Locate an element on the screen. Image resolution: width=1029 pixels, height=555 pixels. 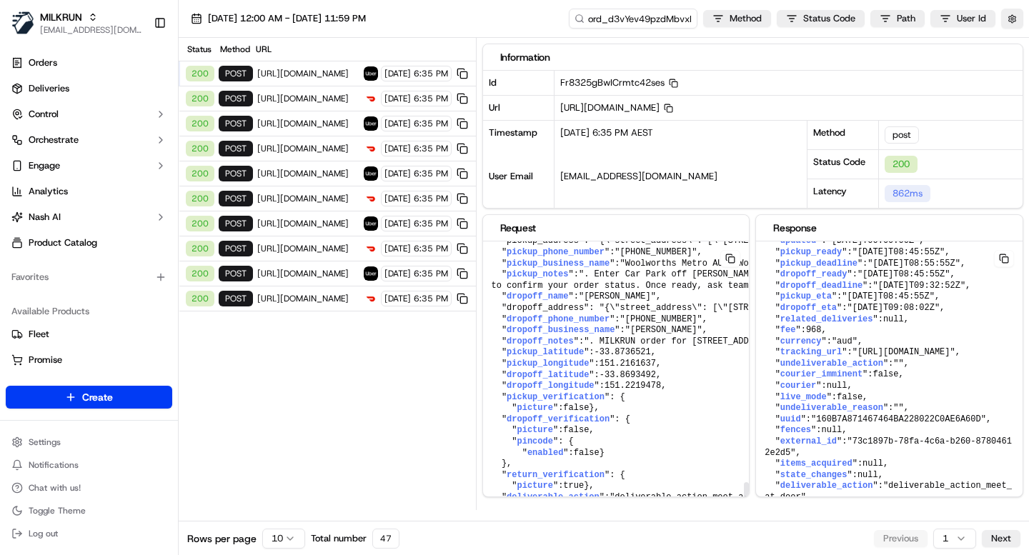
span: Orders is located at coordinates (43, 63).